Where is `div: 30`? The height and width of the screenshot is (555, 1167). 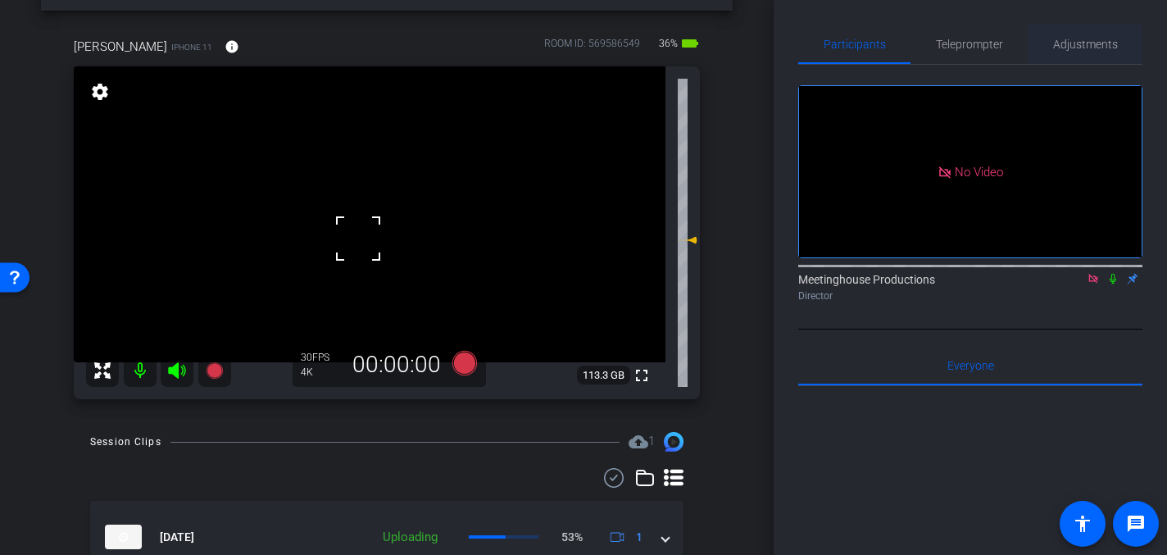
div: 30 is located at coordinates (321, 357).